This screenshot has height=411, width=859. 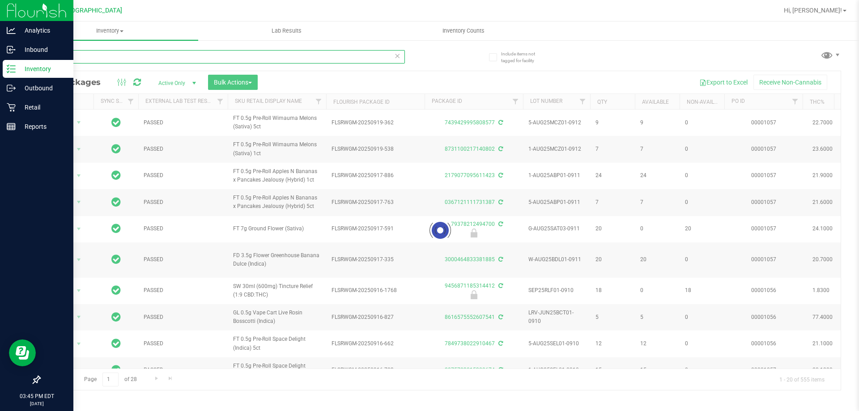 What do you see at coordinates (397, 56) in the screenshot?
I see `span: Clear` at bounding box center [397, 56].